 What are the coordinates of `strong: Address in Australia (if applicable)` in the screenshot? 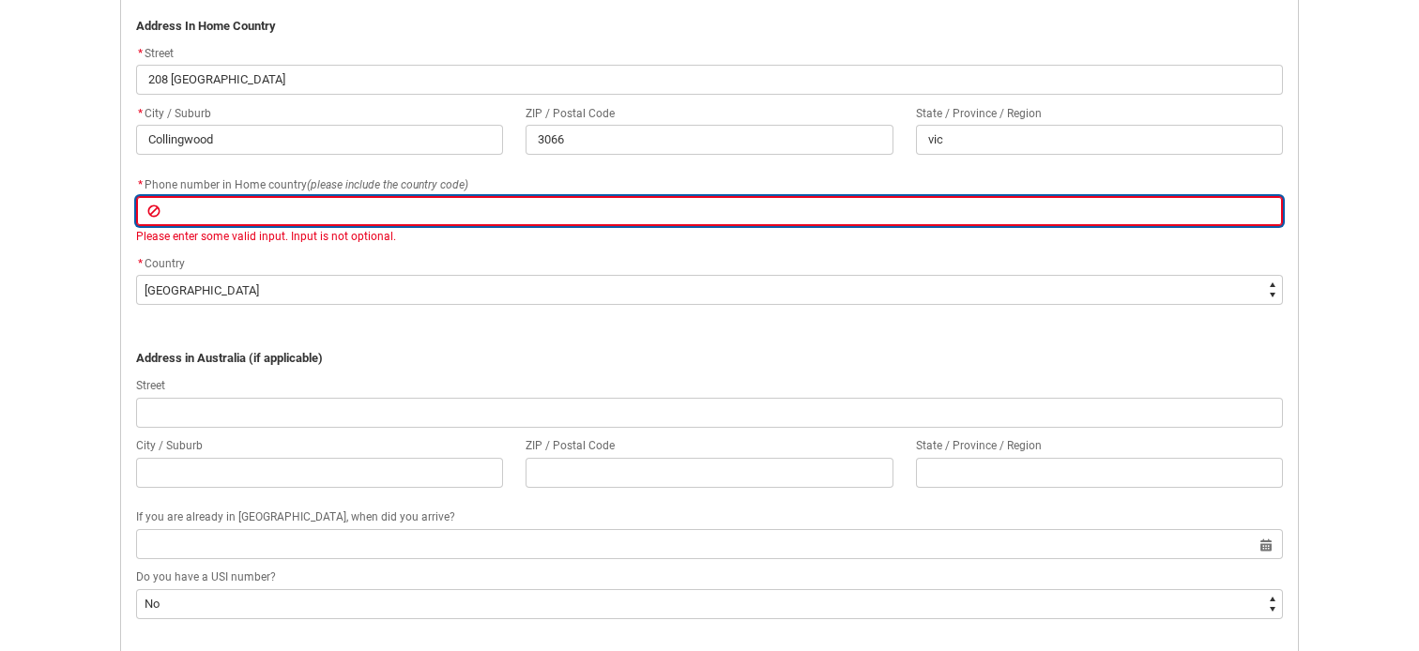 It's located at (229, 358).